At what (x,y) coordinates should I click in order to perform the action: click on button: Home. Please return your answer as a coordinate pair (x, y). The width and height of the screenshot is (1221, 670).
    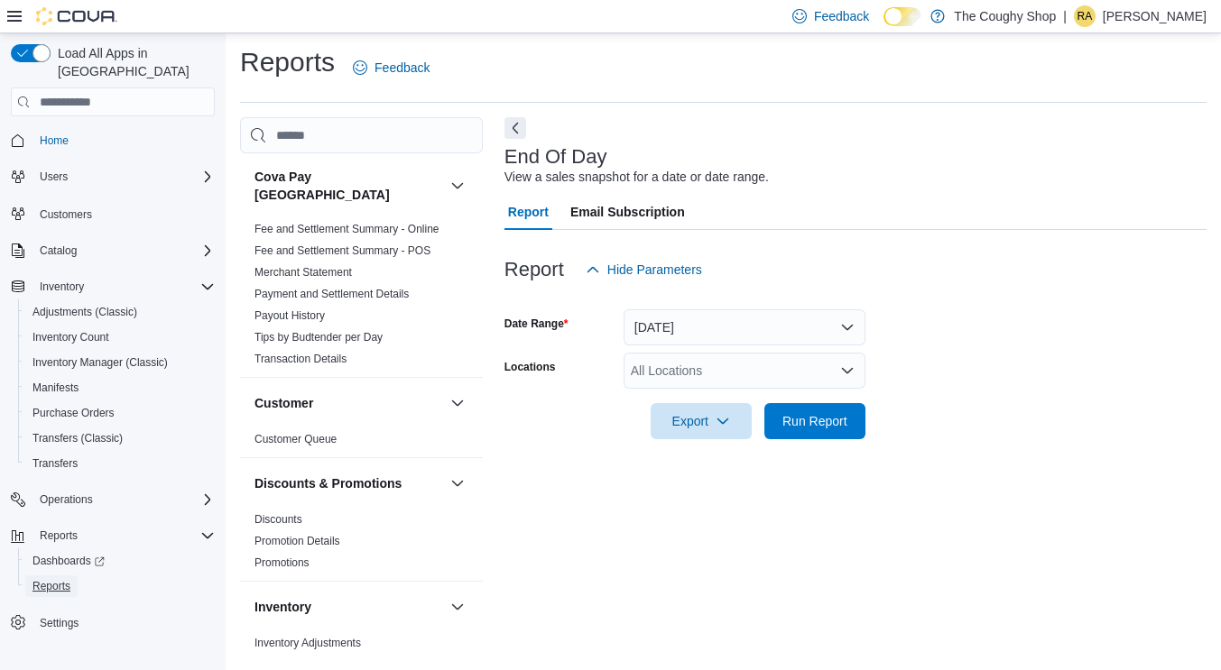
    Looking at the image, I should click on (113, 140).